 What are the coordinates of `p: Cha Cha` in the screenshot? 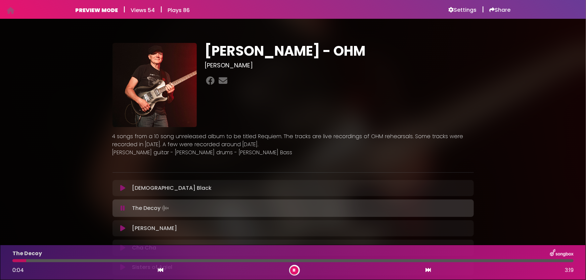 It's located at (144, 248).